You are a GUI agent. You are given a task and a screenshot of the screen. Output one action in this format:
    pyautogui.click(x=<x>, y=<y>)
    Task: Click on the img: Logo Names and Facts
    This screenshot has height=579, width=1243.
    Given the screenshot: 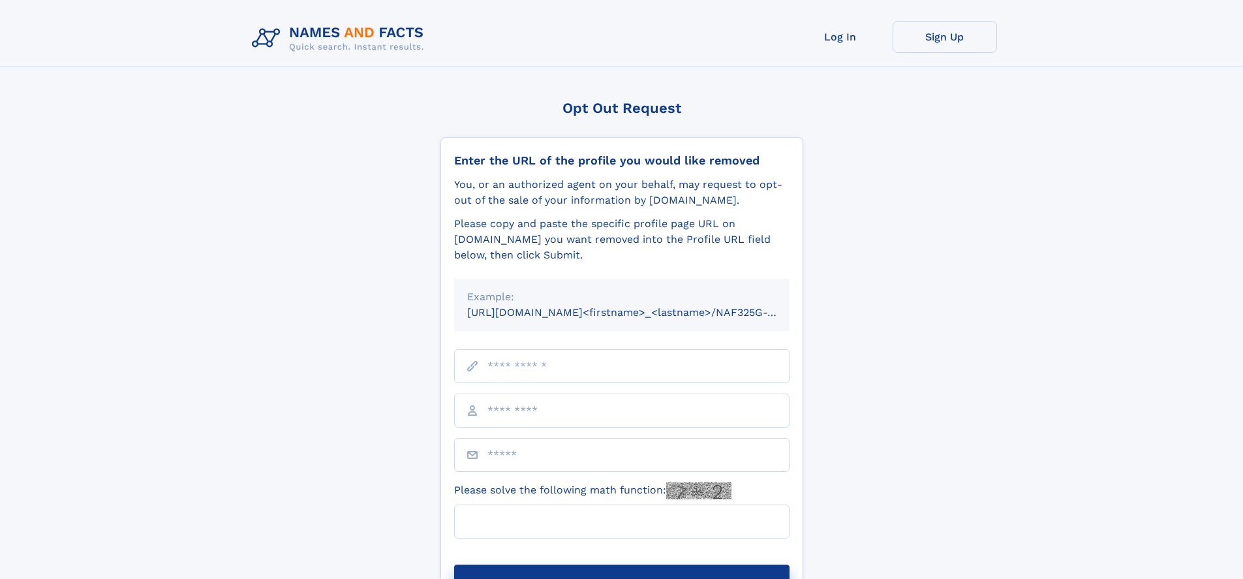 What is the action you would take?
    pyautogui.click(x=341, y=38)
    